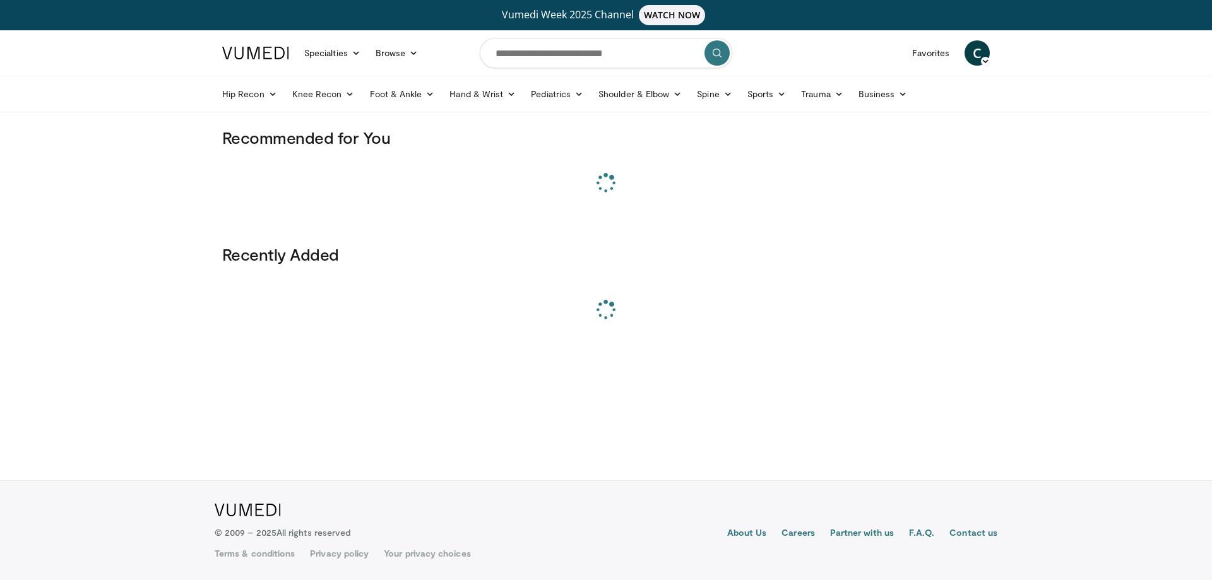 This screenshot has height=580, width=1212. Describe the element at coordinates (767, 94) in the screenshot. I see `a: Sports` at that location.